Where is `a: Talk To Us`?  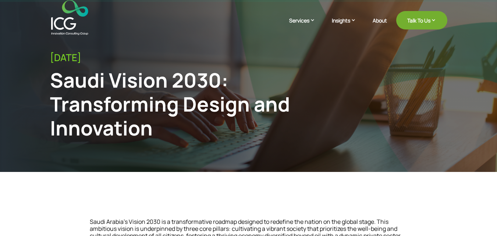
a: Talk To Us is located at coordinates (422, 20).